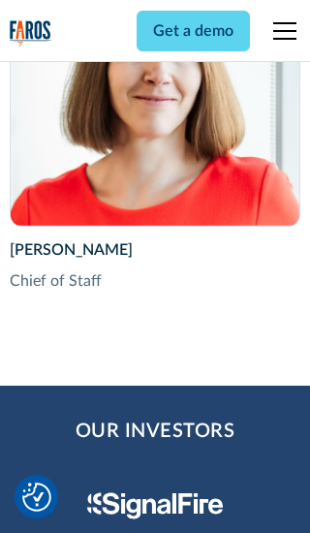  I want to click on img: Signal Fire Logo, so click(155, 506).